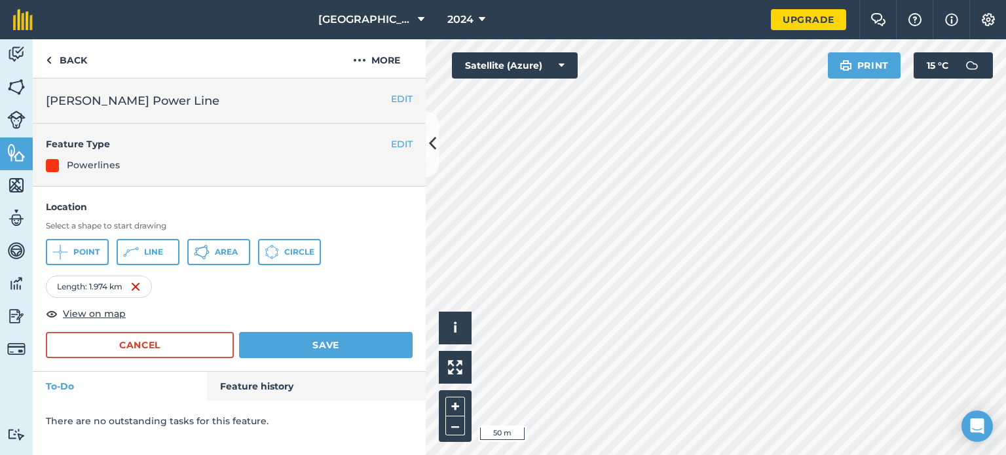 The width and height of the screenshot is (1006, 455). What do you see at coordinates (94, 314) in the screenshot?
I see `span: View on map` at bounding box center [94, 314].